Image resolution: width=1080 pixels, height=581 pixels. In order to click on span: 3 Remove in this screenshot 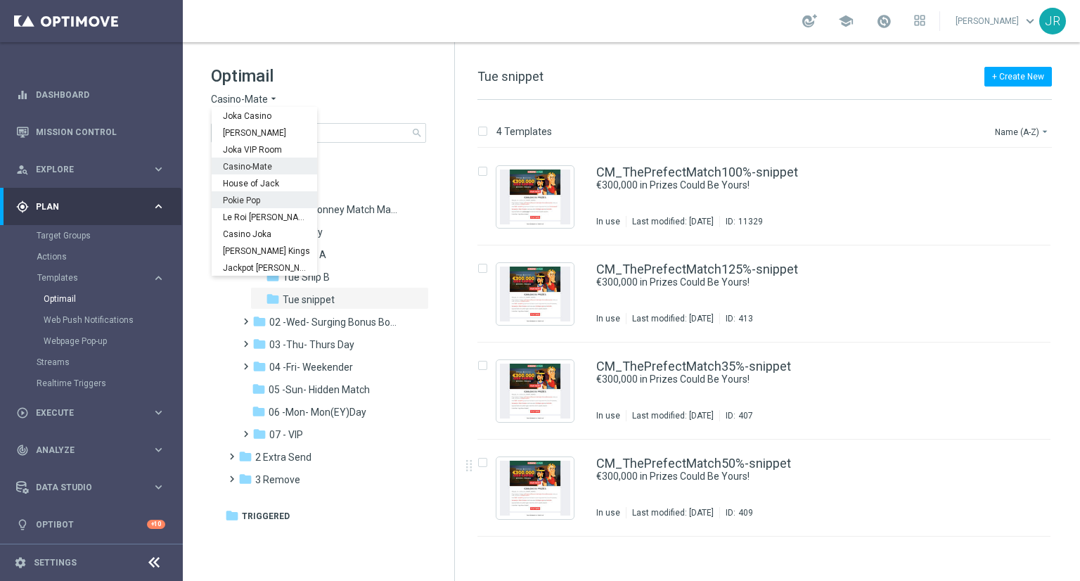, I will do `click(278, 480)`.